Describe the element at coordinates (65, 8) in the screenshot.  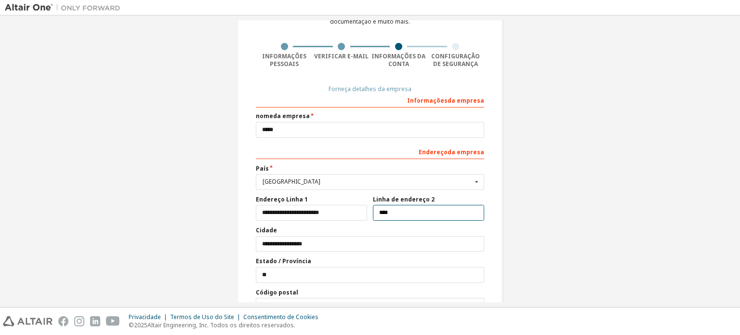
I see `img: Altair Um` at that location.